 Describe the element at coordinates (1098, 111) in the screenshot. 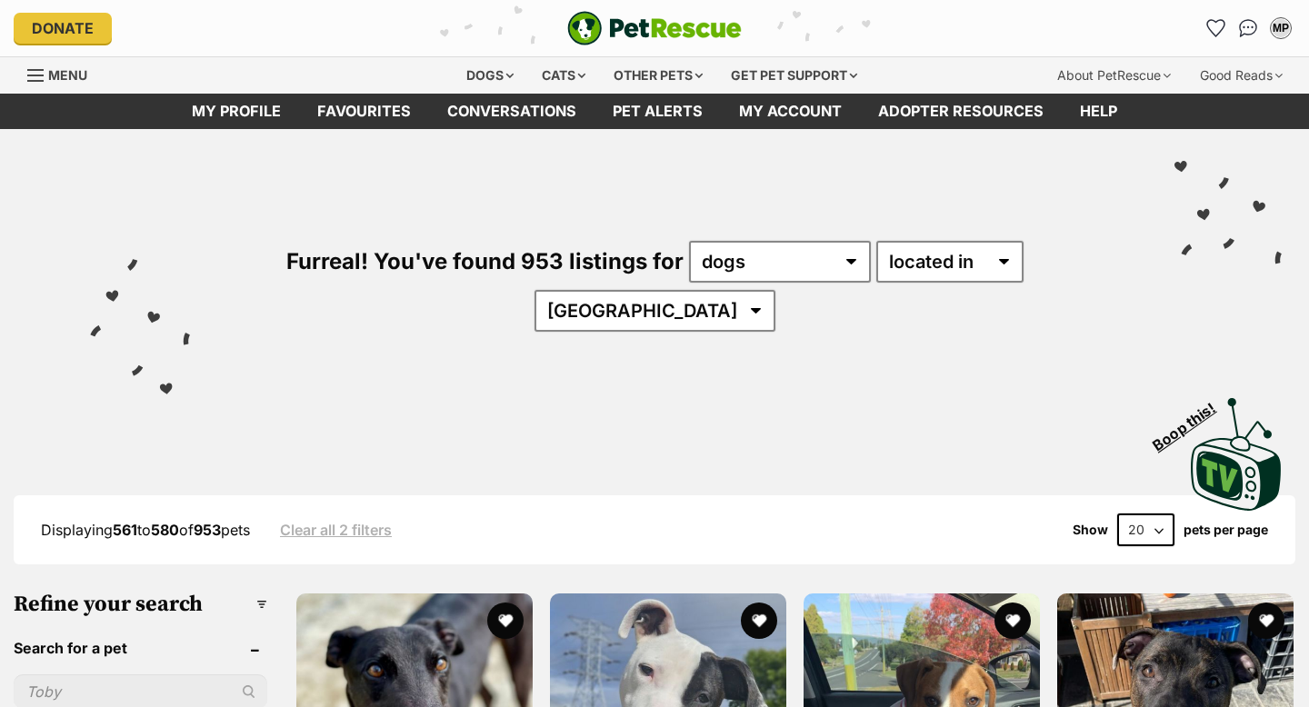

I see `a: Help` at that location.